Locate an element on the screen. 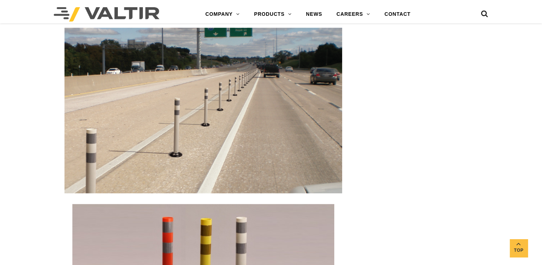 The height and width of the screenshot is (265, 542). a: CAREERS is located at coordinates (353, 14).